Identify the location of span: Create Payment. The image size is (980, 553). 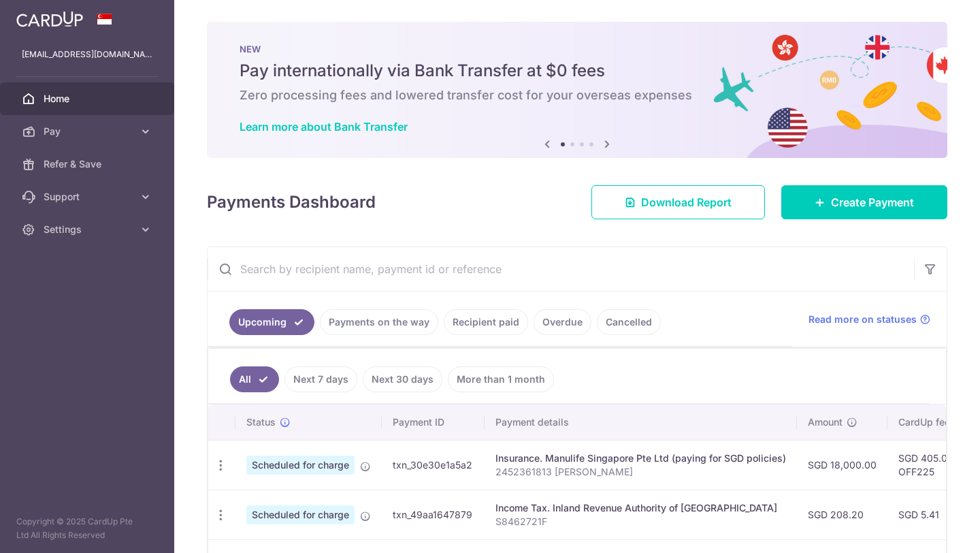
(873, 202).